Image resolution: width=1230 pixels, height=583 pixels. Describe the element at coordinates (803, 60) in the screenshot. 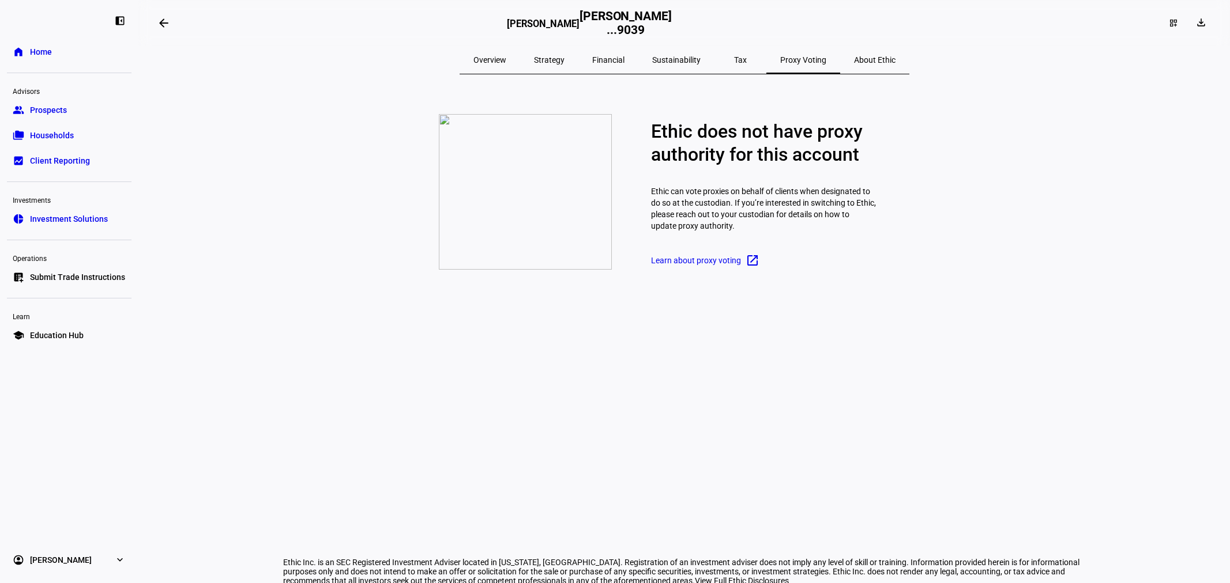

I see `span: Proxy Voting` at that location.